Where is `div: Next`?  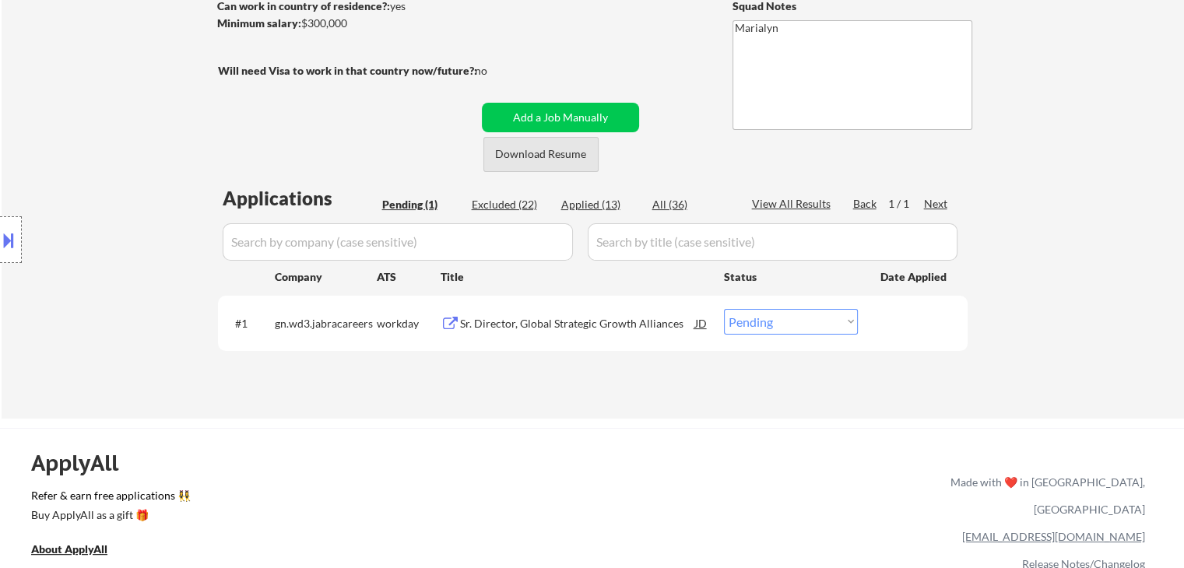
div: Next is located at coordinates (936, 204).